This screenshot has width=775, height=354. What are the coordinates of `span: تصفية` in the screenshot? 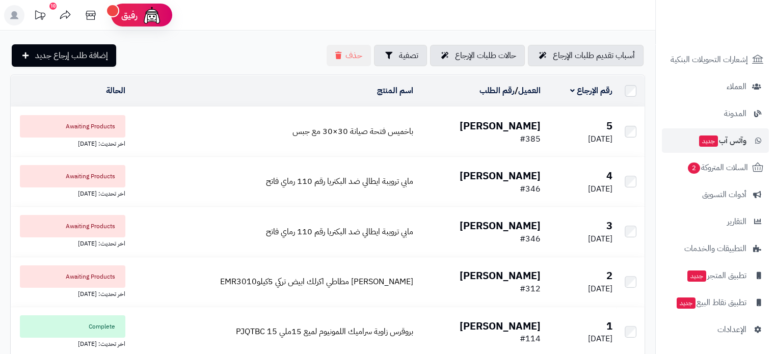 It's located at (409, 56).